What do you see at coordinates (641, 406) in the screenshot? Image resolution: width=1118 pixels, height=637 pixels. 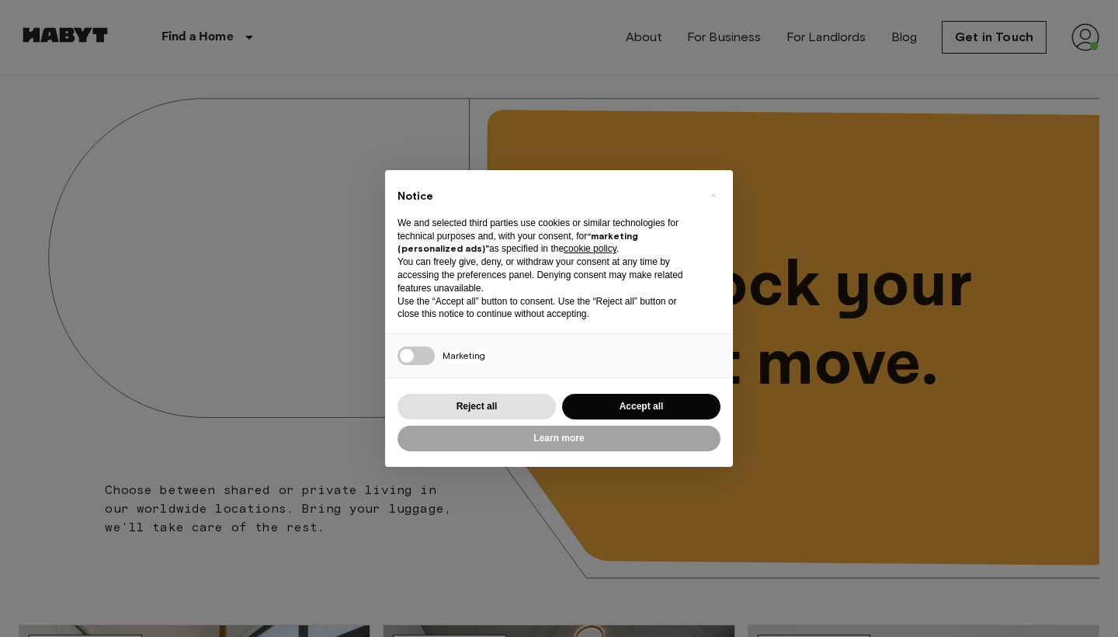 I see `button: Accept all` at bounding box center [641, 406].